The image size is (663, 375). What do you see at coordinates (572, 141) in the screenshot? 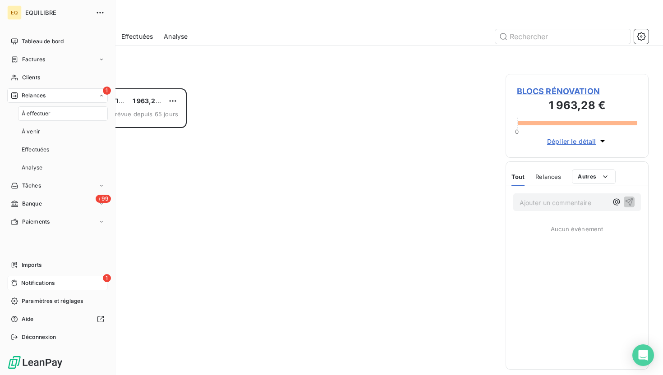
I see `span: Déplier le détail` at bounding box center [572, 141].